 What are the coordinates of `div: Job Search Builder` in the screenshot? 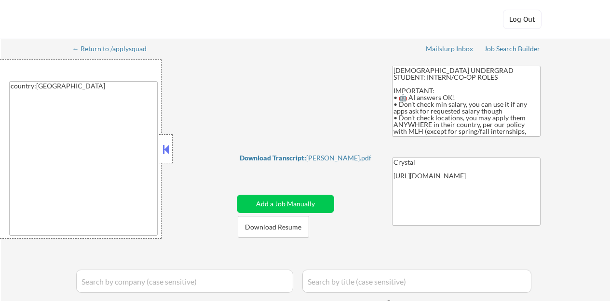 It's located at (512, 49).